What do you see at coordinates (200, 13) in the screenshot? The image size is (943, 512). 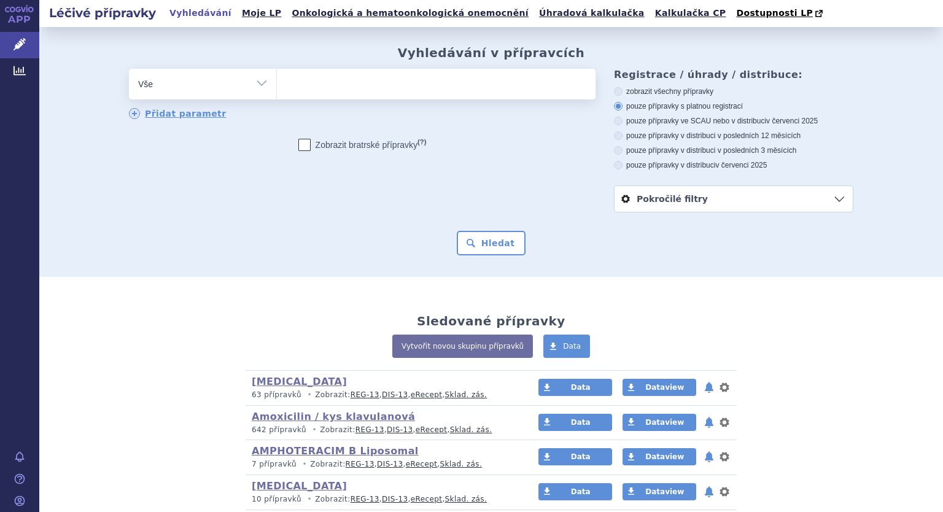 I see `a: Vyhledávání` at bounding box center [200, 13].